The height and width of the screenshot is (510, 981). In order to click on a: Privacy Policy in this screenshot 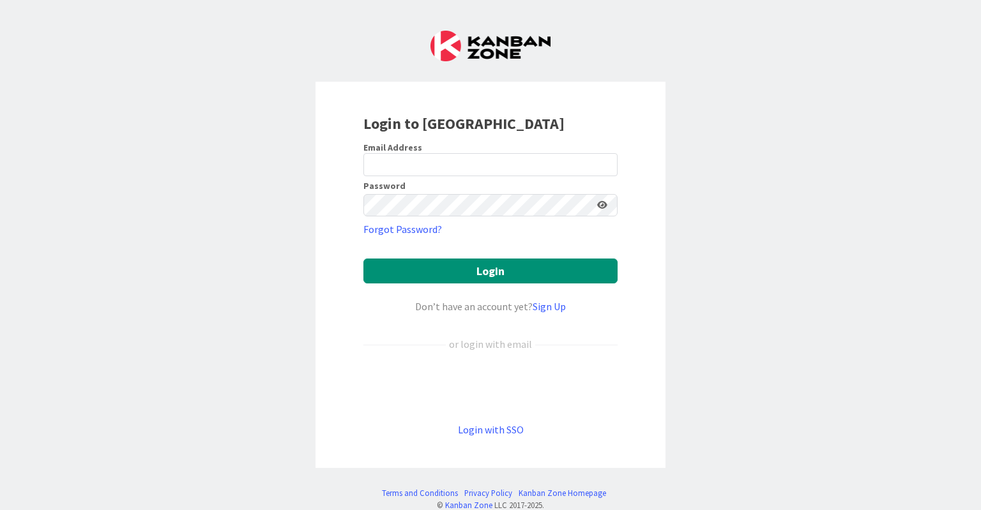, I will do `click(488, 493)`.